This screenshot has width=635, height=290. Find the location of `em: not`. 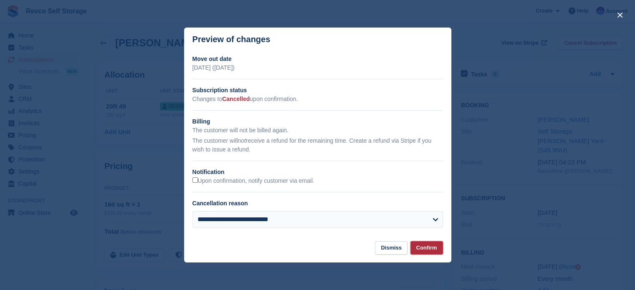

em: not is located at coordinates (241, 141).